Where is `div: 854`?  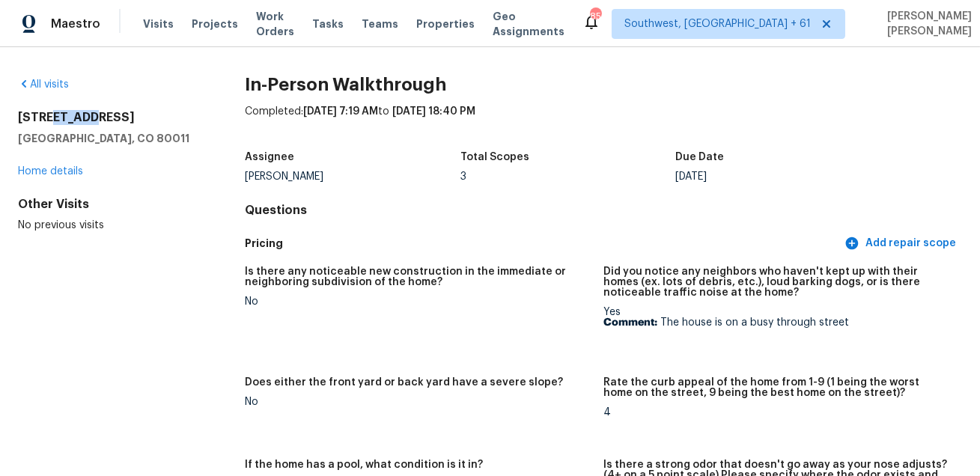
div: 854 is located at coordinates (595, 16).